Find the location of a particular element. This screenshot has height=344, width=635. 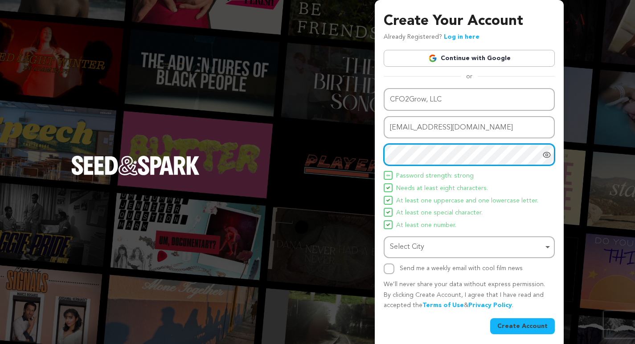

p: Already Registered? is located at coordinates (431, 37).